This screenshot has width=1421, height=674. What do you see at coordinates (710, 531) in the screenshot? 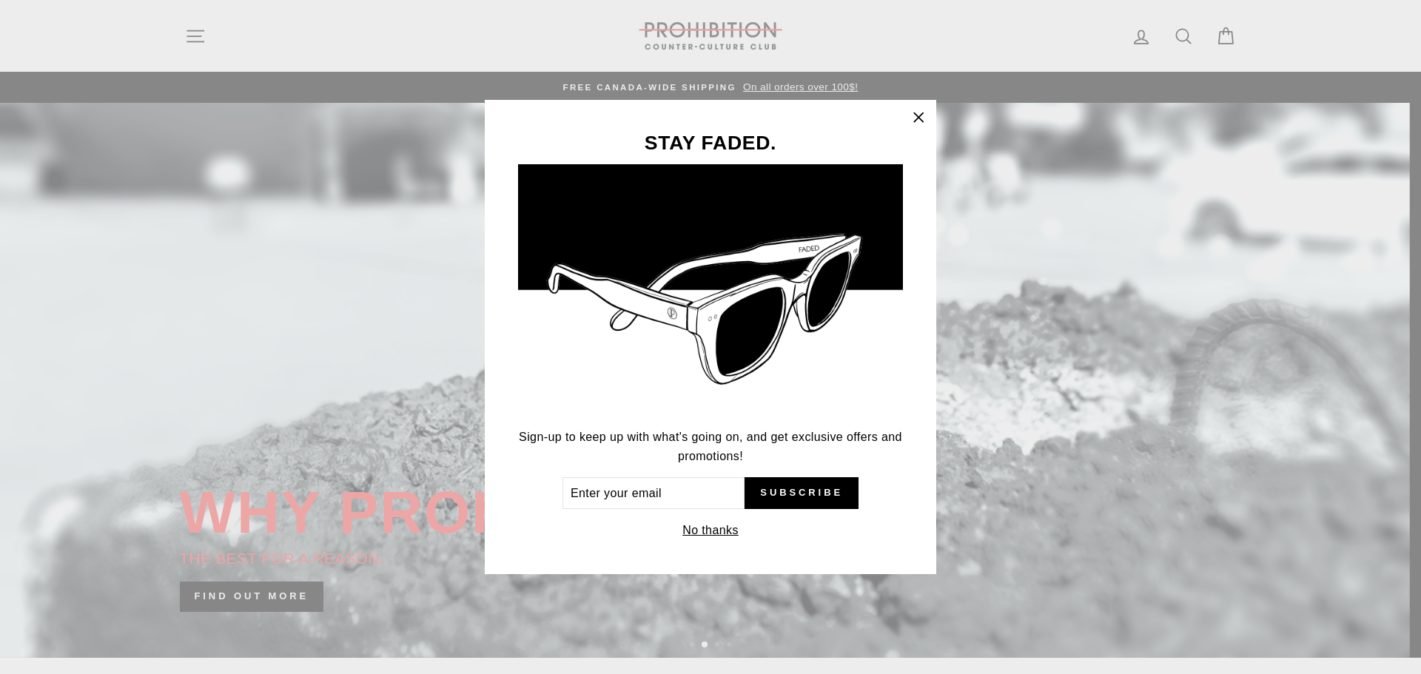
I see `button: No thanks` at bounding box center [710, 531].